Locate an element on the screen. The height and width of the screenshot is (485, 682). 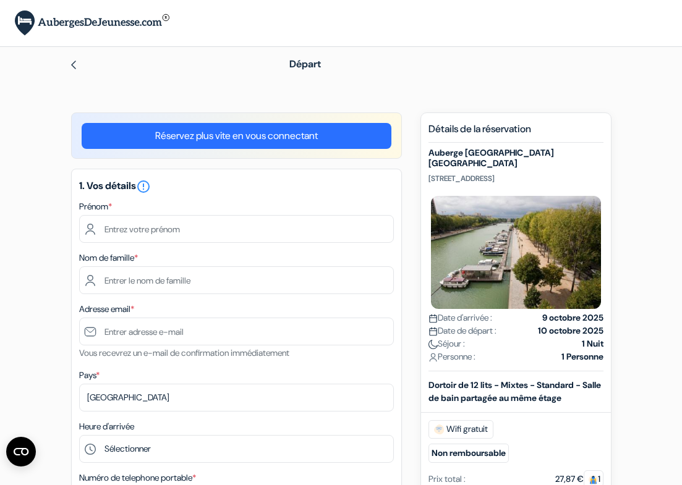
strong: 10 octobre 2025 is located at coordinates (570, 331).